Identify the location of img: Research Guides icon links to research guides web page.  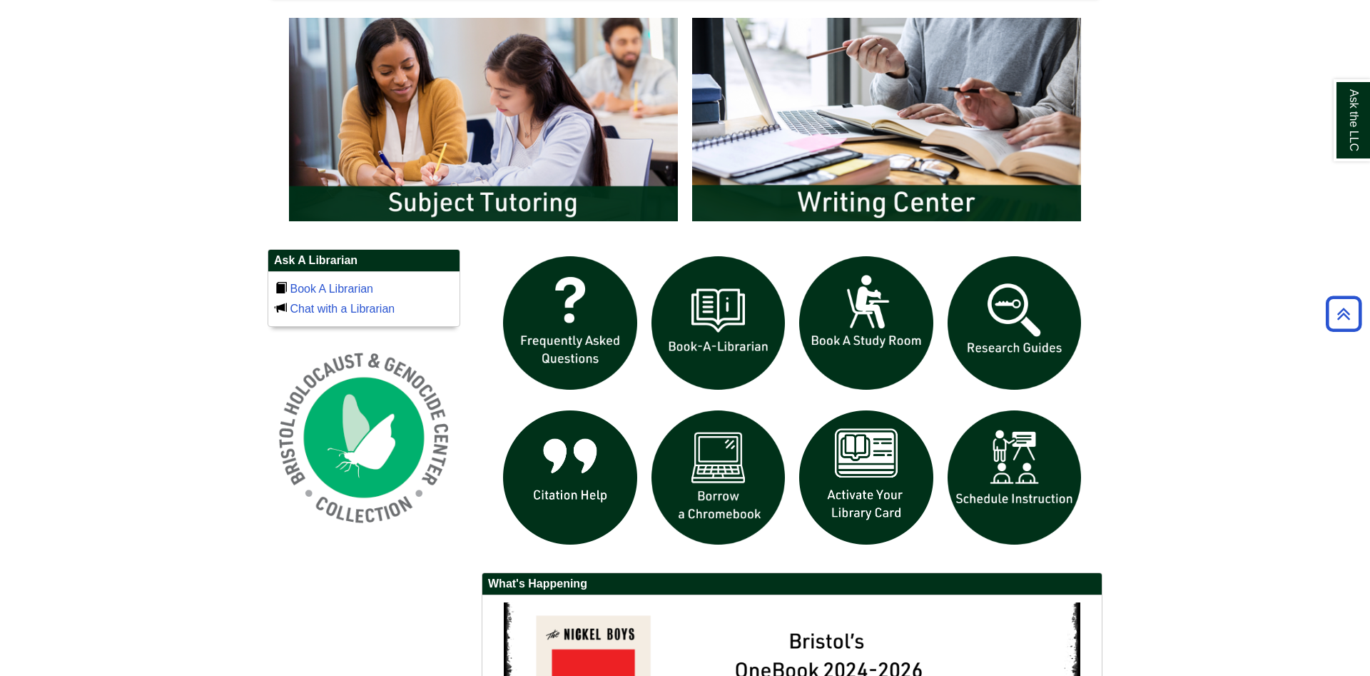
(1014, 323).